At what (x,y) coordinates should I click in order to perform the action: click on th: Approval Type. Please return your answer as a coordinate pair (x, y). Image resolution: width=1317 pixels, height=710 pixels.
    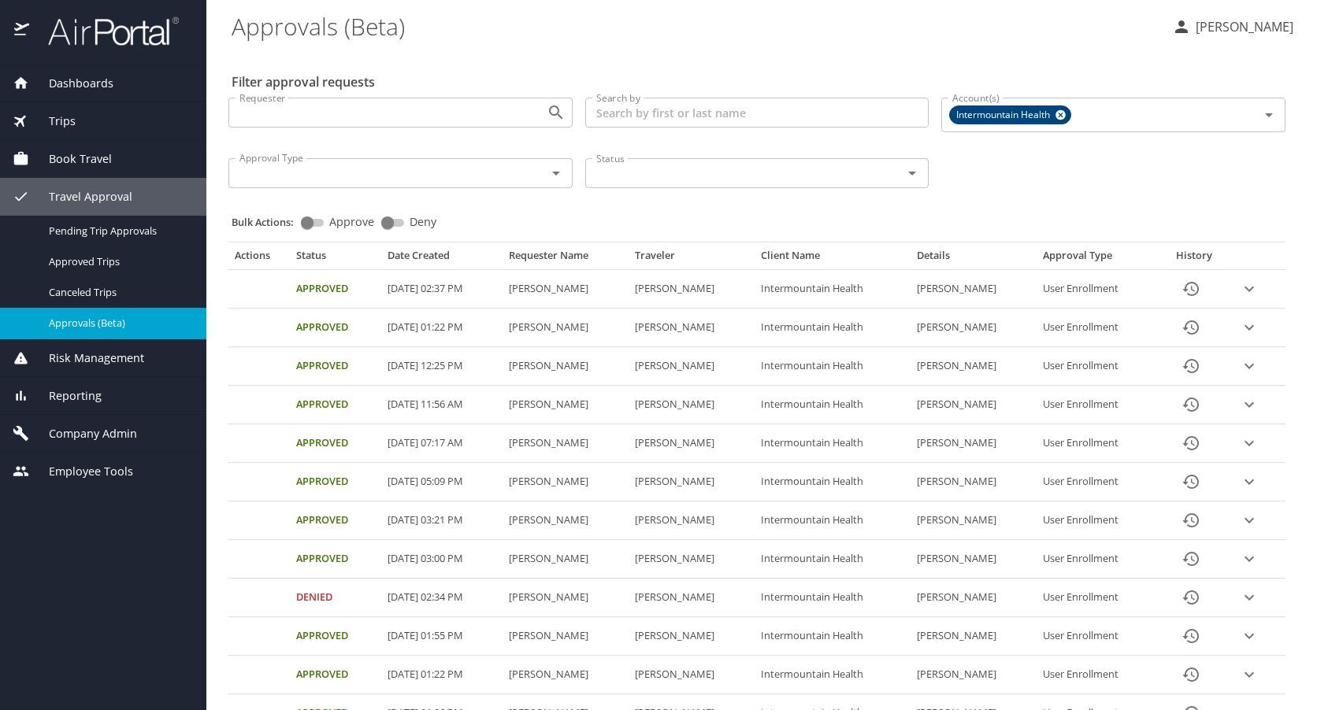
    Looking at the image, I should click on (1097, 259).